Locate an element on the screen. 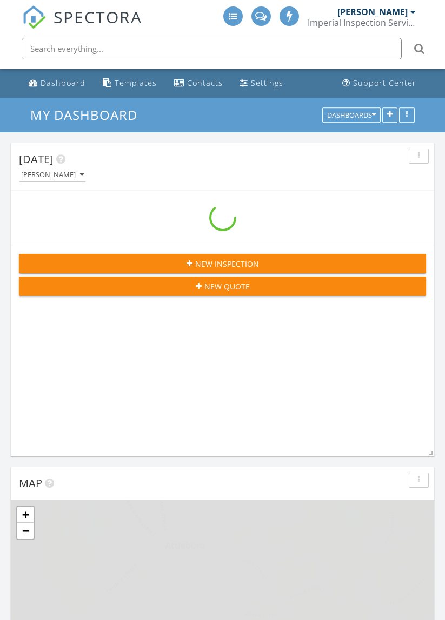 The width and height of the screenshot is (445, 620). a: Contacts is located at coordinates (198, 83).